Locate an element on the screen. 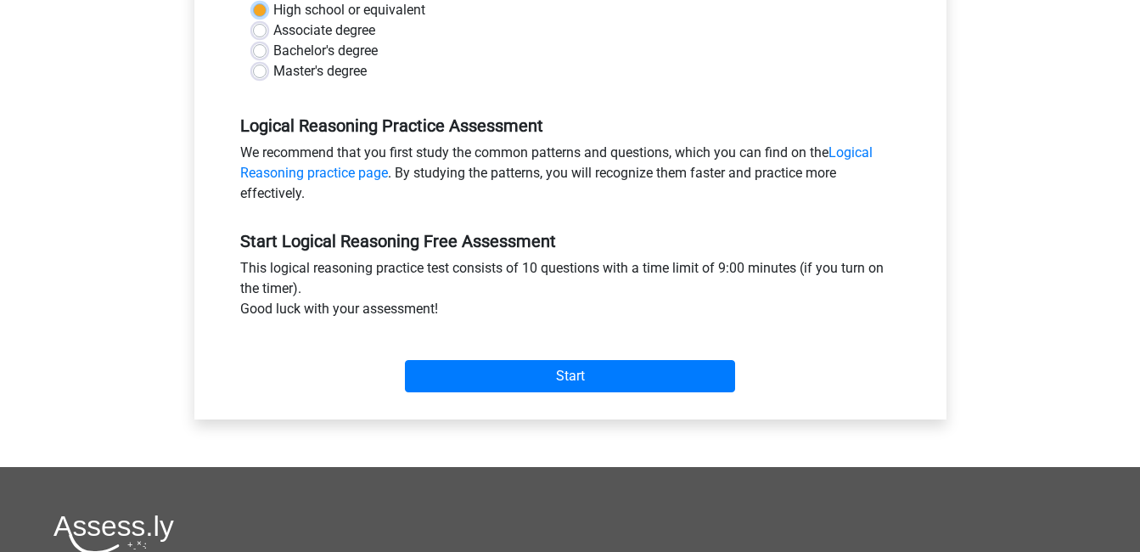 The width and height of the screenshot is (1140, 552). label: Bachelor's degree is located at coordinates (325, 51).